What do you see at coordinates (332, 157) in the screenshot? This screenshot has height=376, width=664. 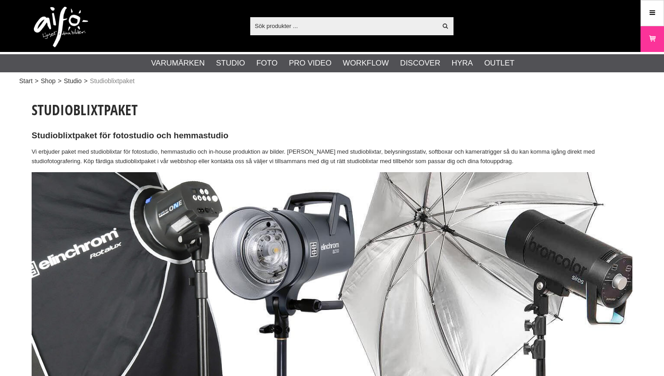 I see `p: Vi erbjuder paket med studioblixtar för fotostudio, hemmastudio och in-house produktion av bilder...` at bounding box center [332, 157].